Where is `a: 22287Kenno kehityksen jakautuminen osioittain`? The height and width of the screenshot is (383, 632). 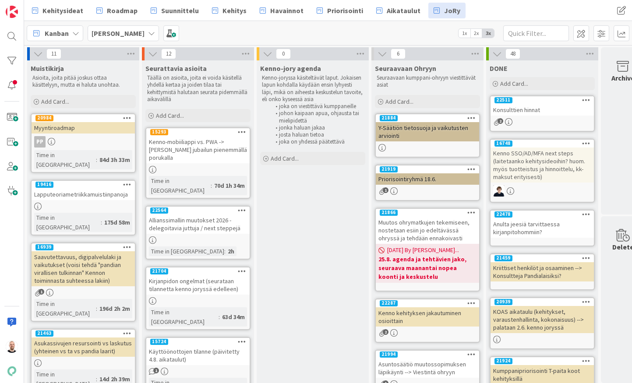 a: 22287Kenno kehityksen jakautuminen osioittain is located at coordinates (427, 320).